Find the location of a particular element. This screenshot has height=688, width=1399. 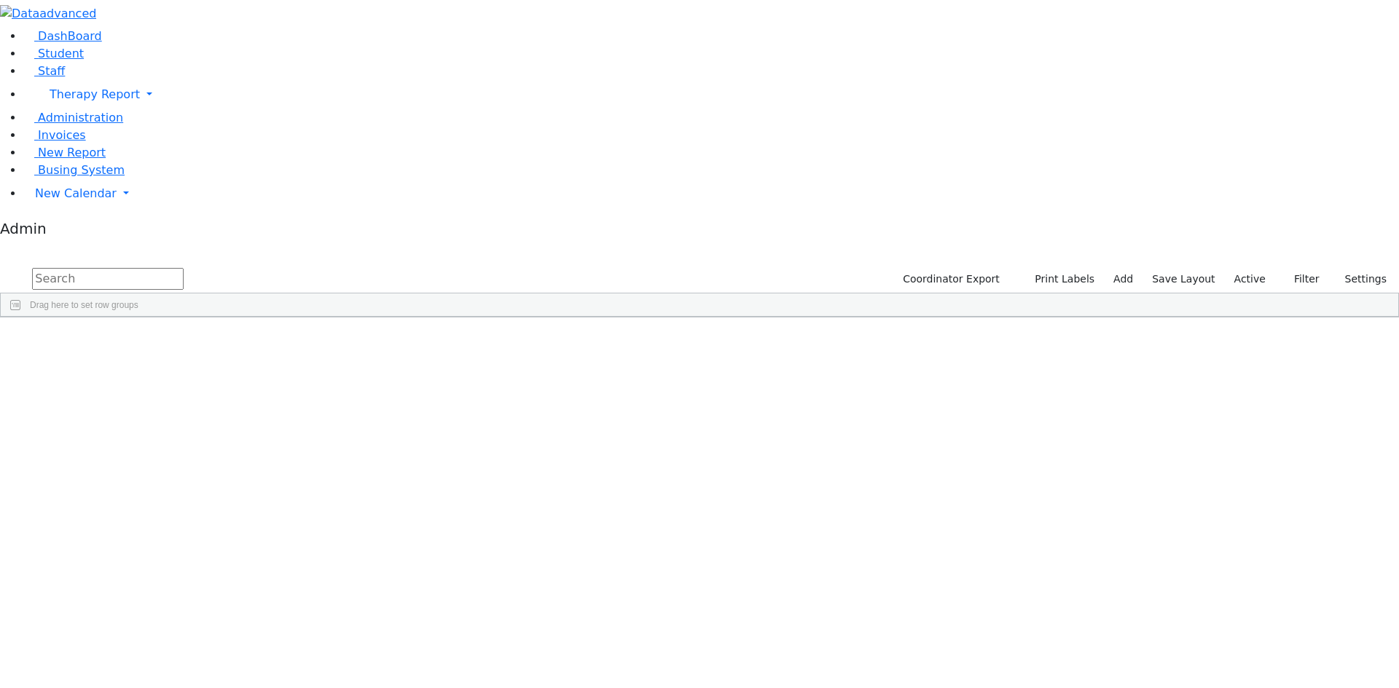

a: Busing System is located at coordinates (74, 170).